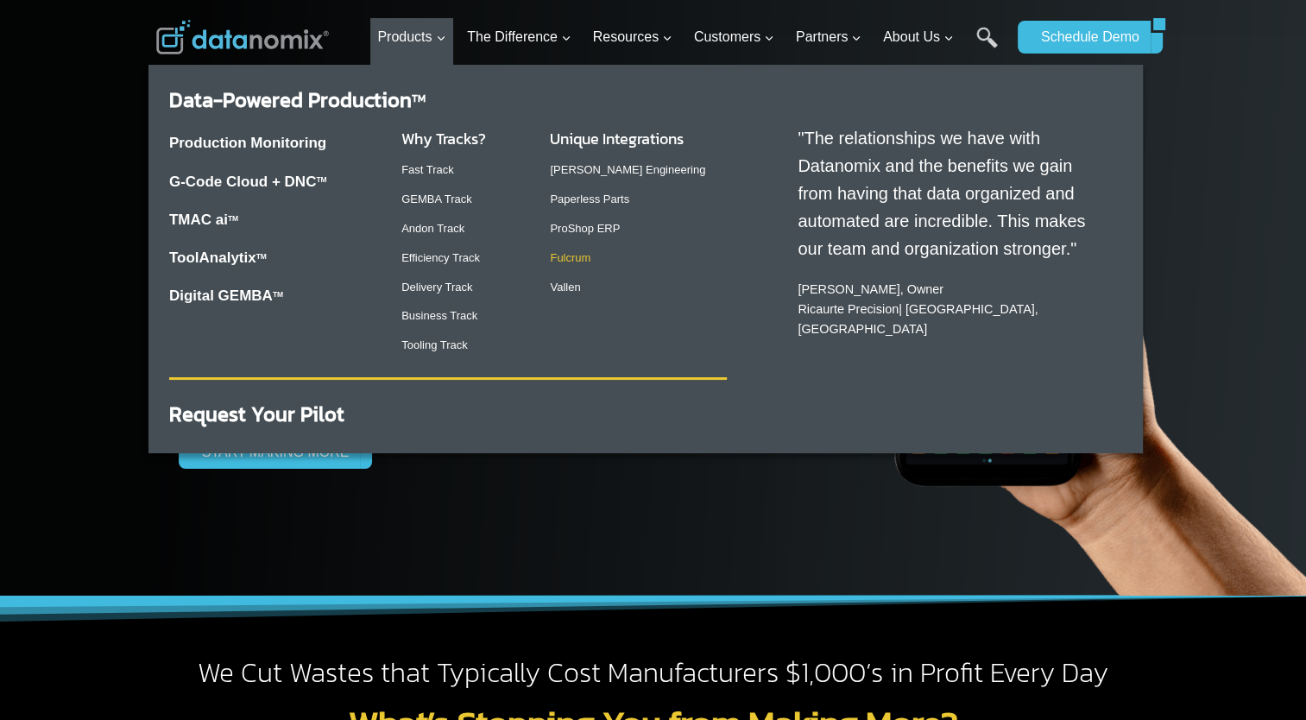  What do you see at coordinates (439, 315) in the screenshot?
I see `a: Business Track` at bounding box center [439, 315].